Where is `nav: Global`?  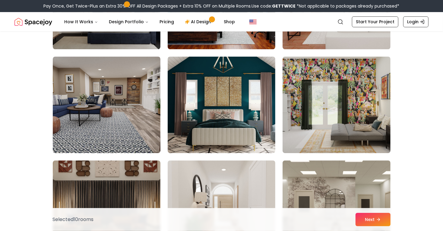
nav: Global is located at coordinates (222, 22).